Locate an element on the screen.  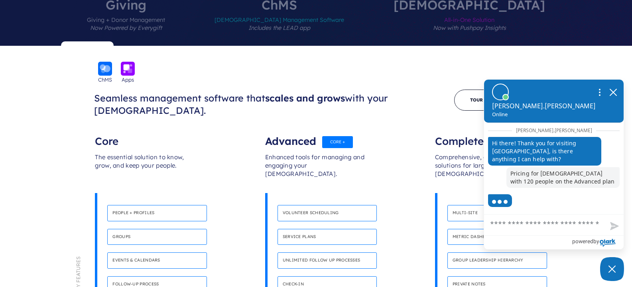
em: Includes the LEAD app is located at coordinates (279, 28).